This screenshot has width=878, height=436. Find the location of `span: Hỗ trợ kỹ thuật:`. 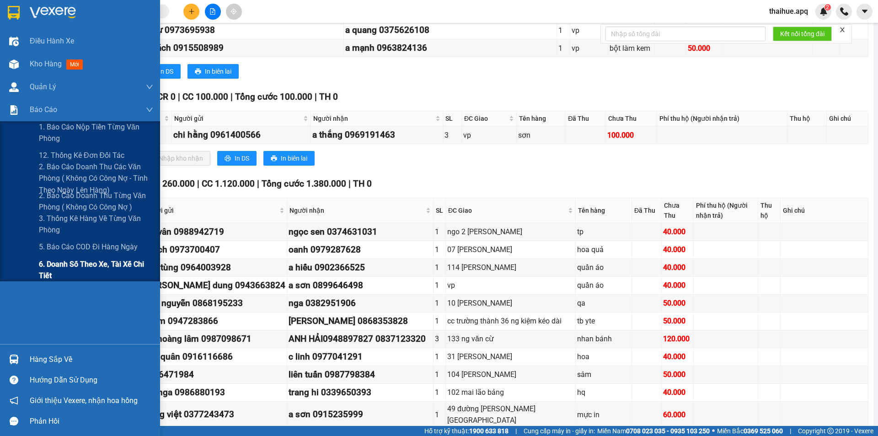

span: Hỗ trợ kỹ thuật: is located at coordinates (467, 431).